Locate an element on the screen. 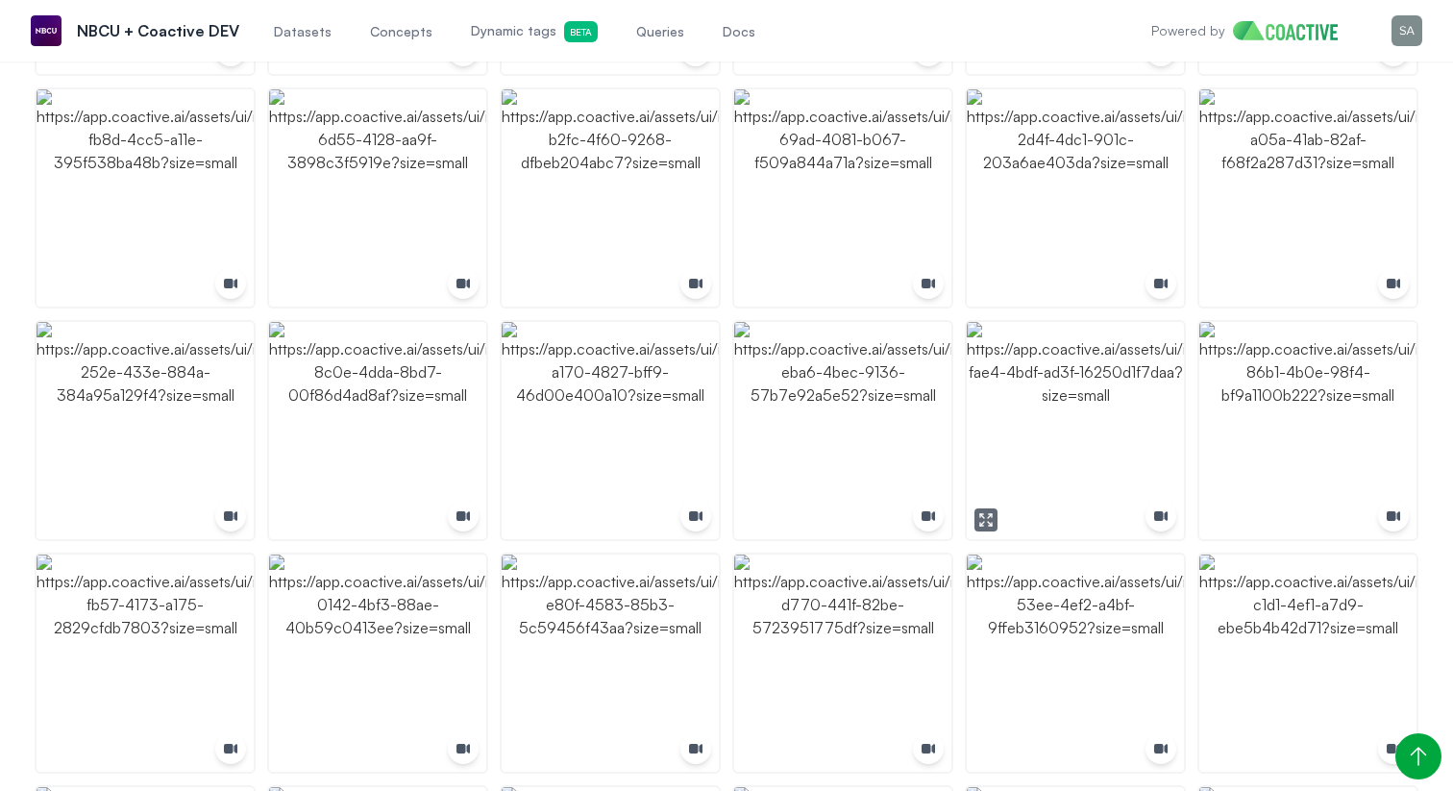  img: https://app.coactive.ai/assets/ui/images/coactive/apex_CA_1754506864065/5a27af55-a170-4827-bff9-4... is located at coordinates (610, 431).